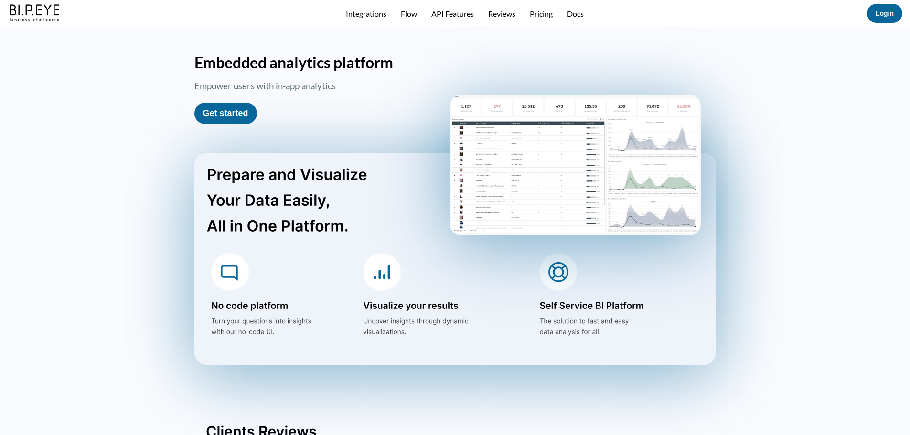 The height and width of the screenshot is (435, 910). Describe the element at coordinates (885, 13) in the screenshot. I see `a: Login` at that location.